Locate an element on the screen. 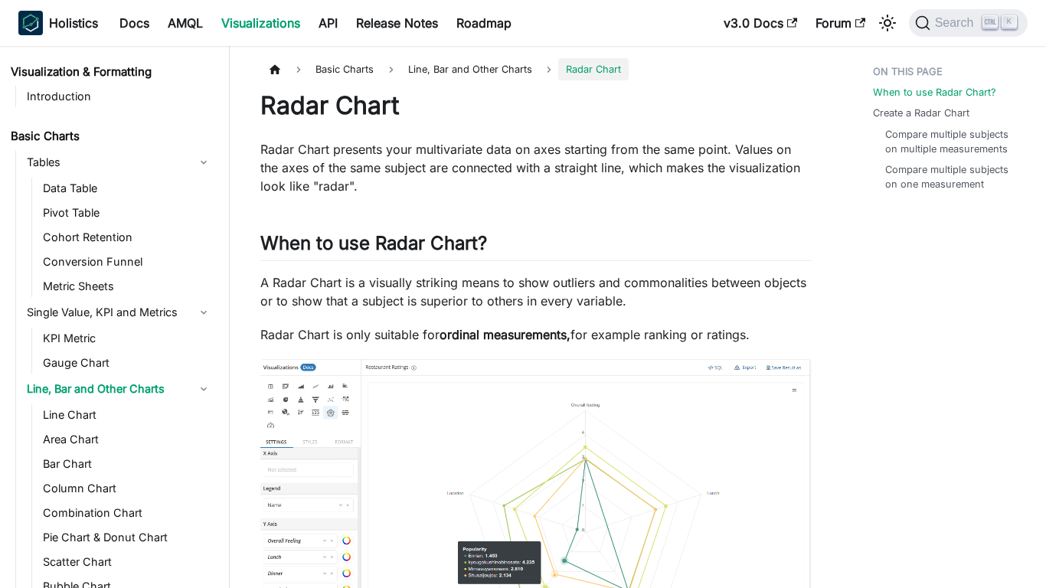 This screenshot has height=588, width=1046. a: Single Value, KPI and Metrics is located at coordinates (119, 312).